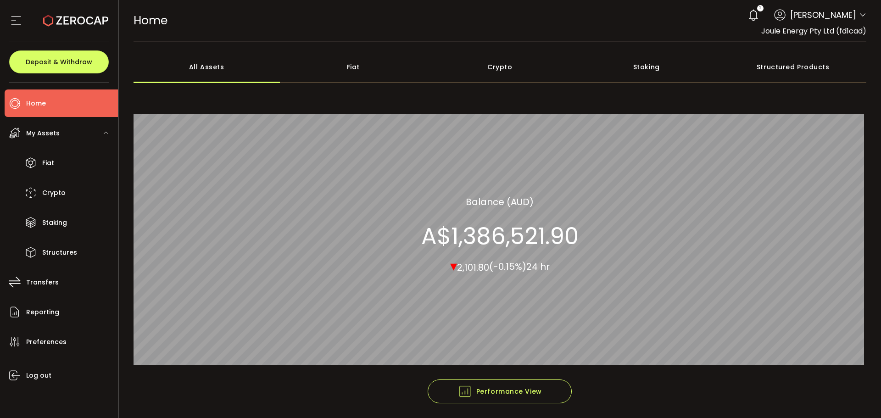 Image resolution: width=881 pixels, height=418 pixels. What do you see at coordinates (207, 67) in the screenshot?
I see `div: All Assets` at bounding box center [207, 67].